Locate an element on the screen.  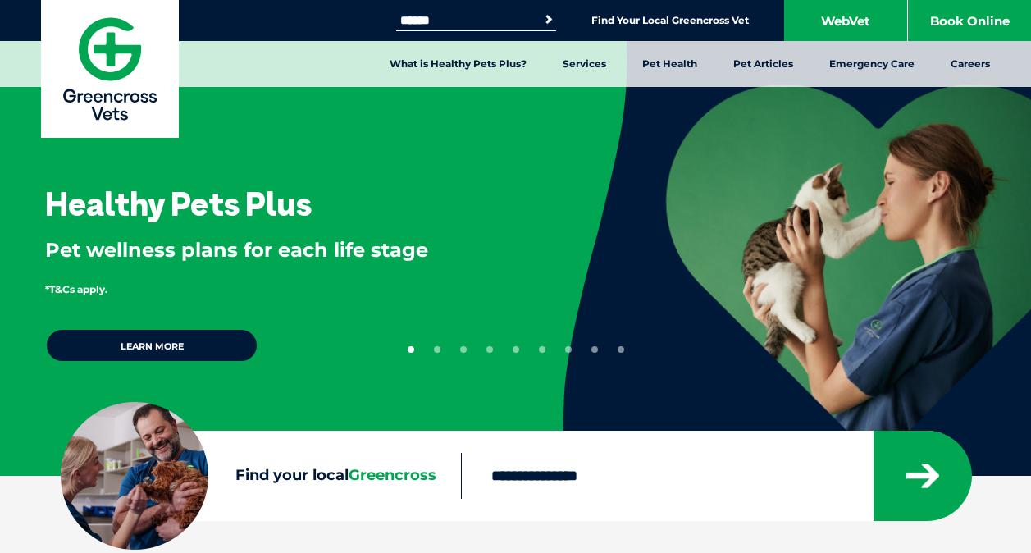
button: 5 of 9 is located at coordinates (516, 350).